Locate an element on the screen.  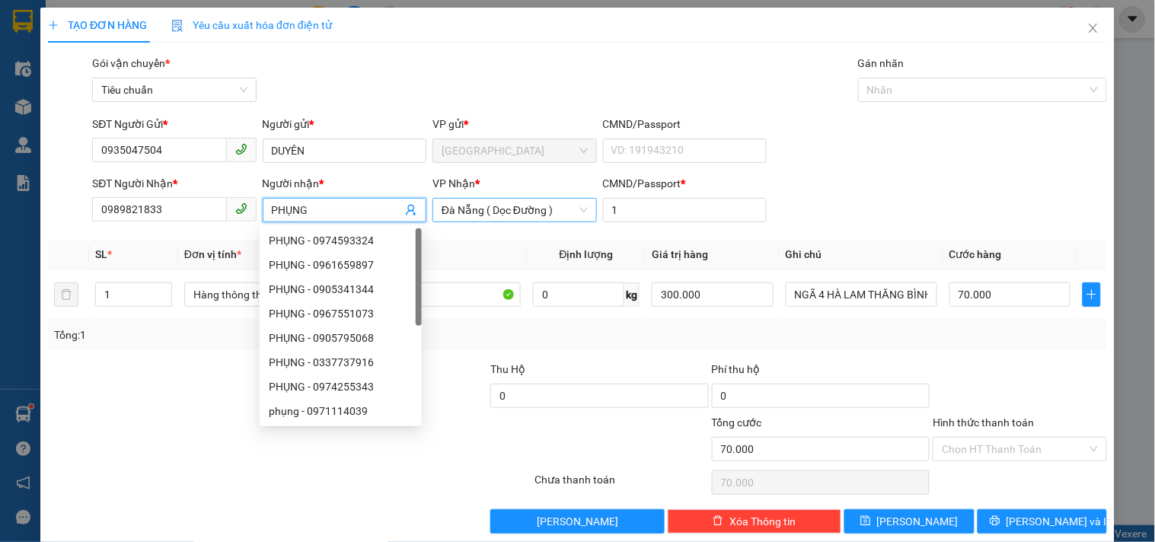
span: Tiêu chuẩn is located at coordinates (174, 90).